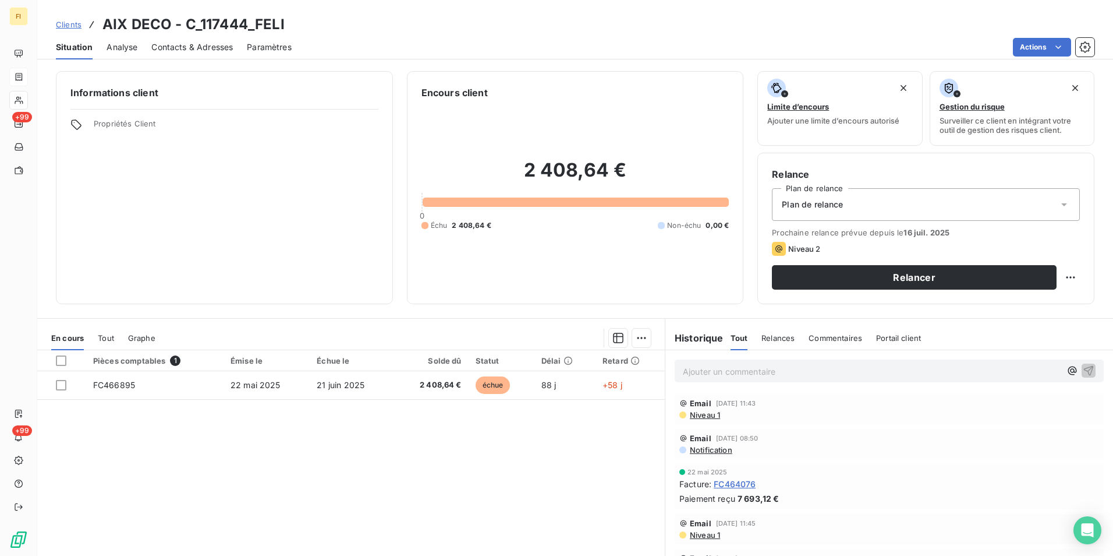  What do you see at coordinates (341, 384) in the screenshot?
I see `span: 21 juin 2025` at bounding box center [341, 384].